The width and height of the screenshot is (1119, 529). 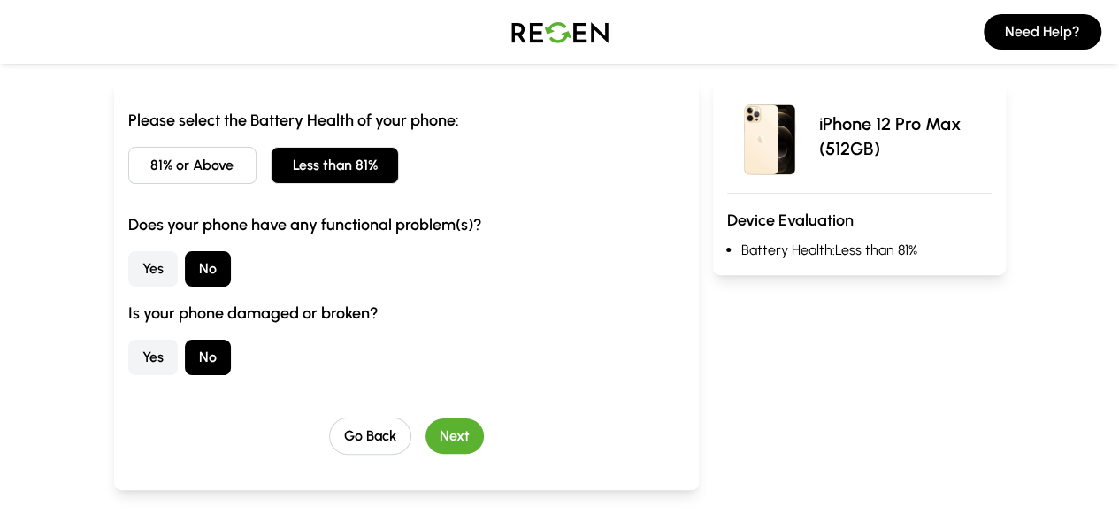 I want to click on p: iPhone 12 Pro Max (512GB), so click(x=905, y=136).